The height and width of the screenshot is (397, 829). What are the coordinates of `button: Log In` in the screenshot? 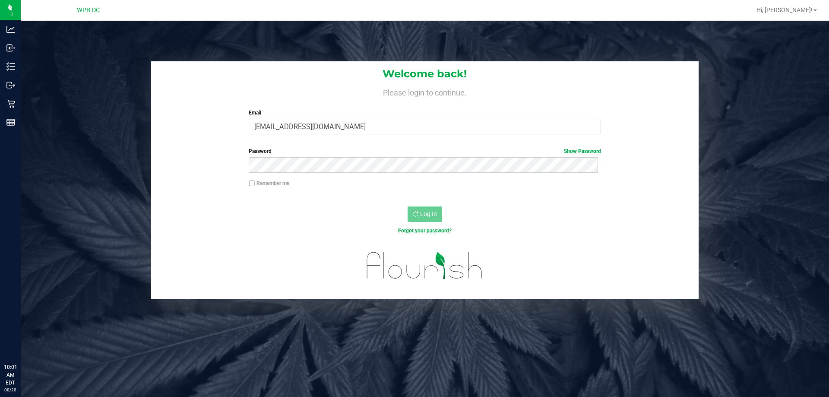 It's located at (425, 214).